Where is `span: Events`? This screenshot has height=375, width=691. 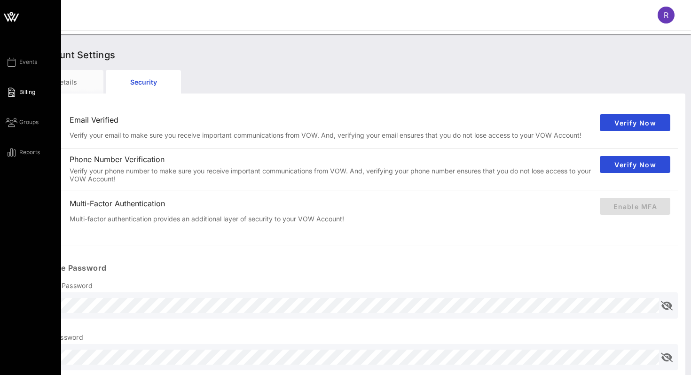
span: Events is located at coordinates (28, 62).